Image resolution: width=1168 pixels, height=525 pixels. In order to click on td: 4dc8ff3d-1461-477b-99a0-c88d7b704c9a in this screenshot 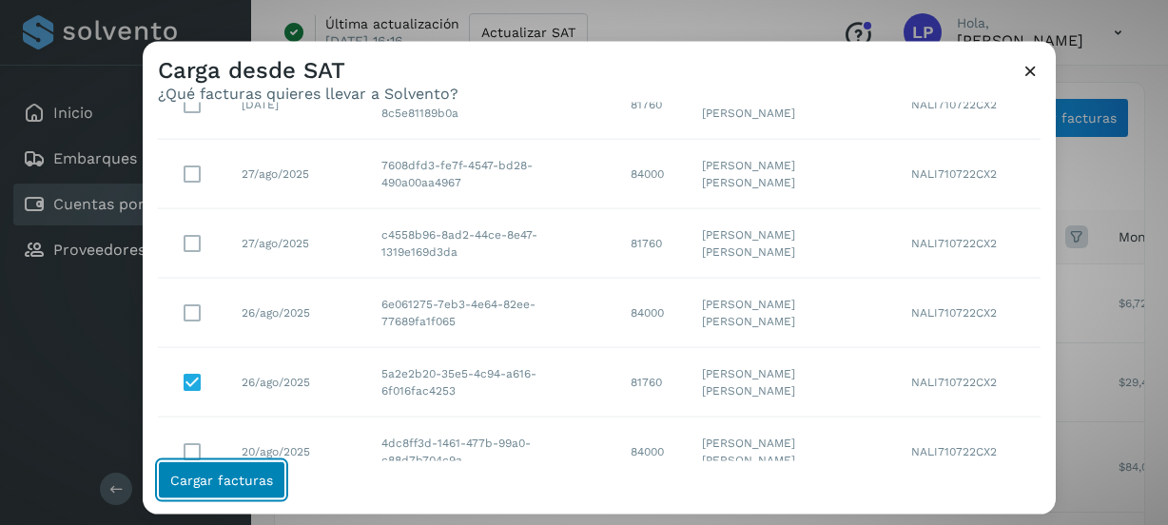, I will do `click(491, 451)`.